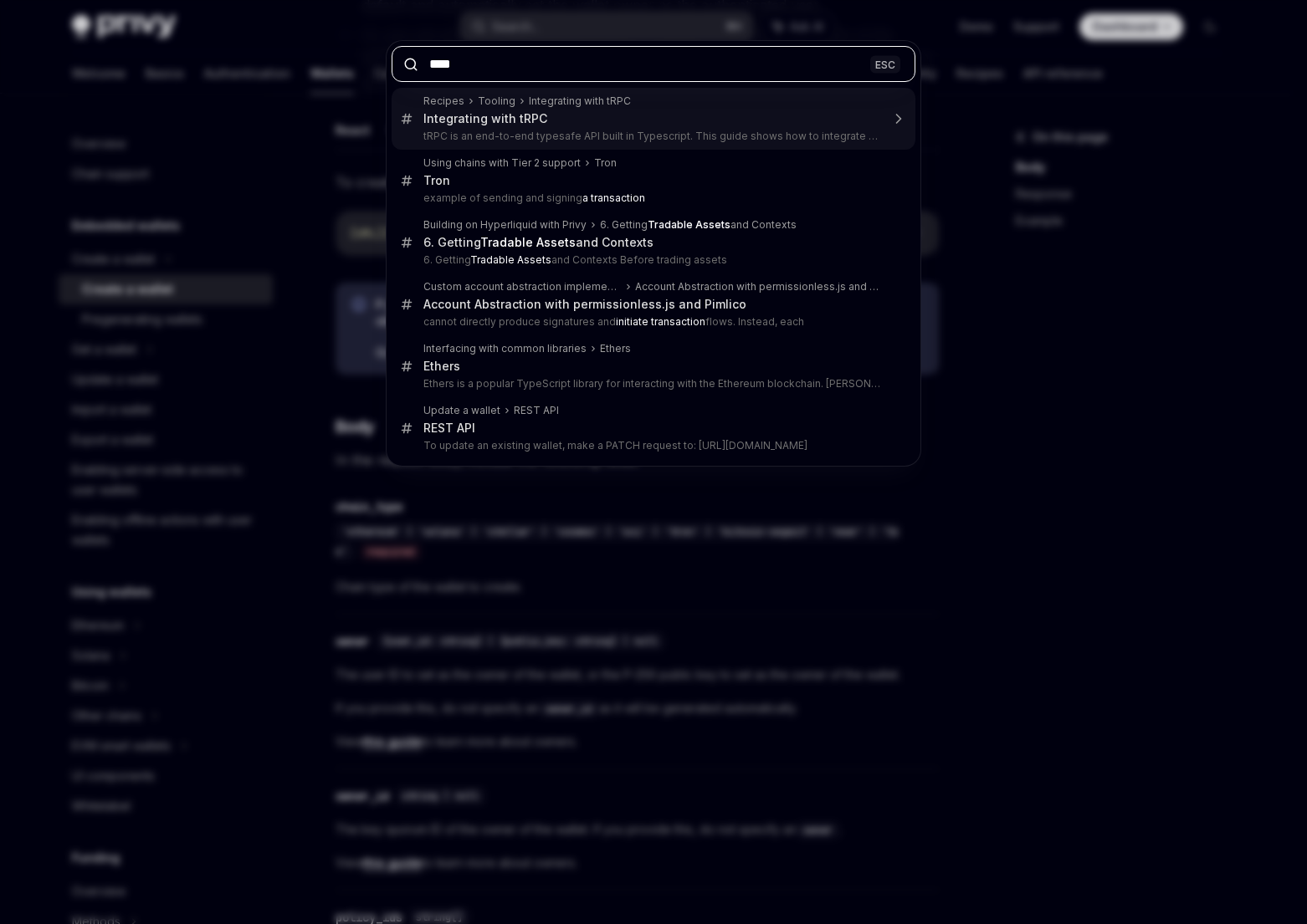 The width and height of the screenshot is (1307, 924). I want to click on p: tRPC is an end-to-end typesafe API built in Typescript. This guide shows how to integrate Privy into, so click(652, 136).